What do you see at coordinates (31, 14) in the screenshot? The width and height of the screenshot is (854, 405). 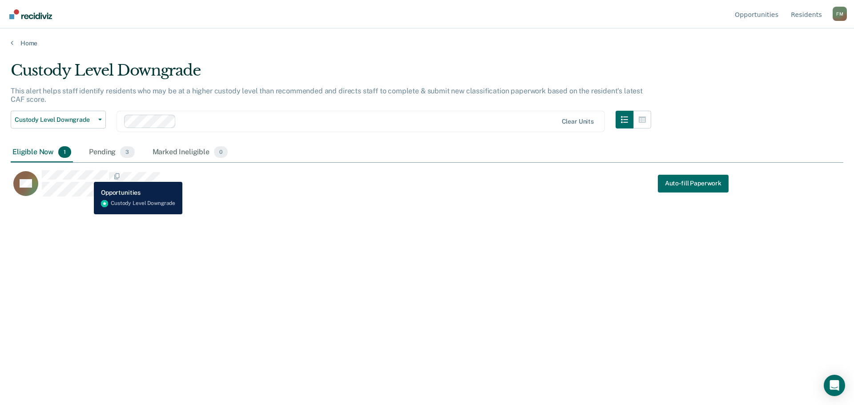 I see `img: Recidiviz` at bounding box center [31, 14].